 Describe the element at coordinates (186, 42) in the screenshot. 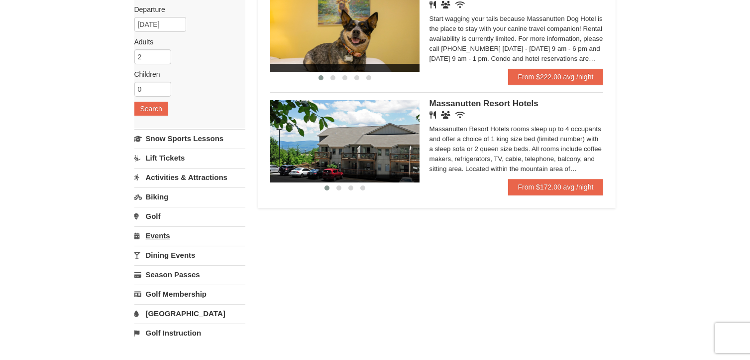

I see `label: Adults` at that location.